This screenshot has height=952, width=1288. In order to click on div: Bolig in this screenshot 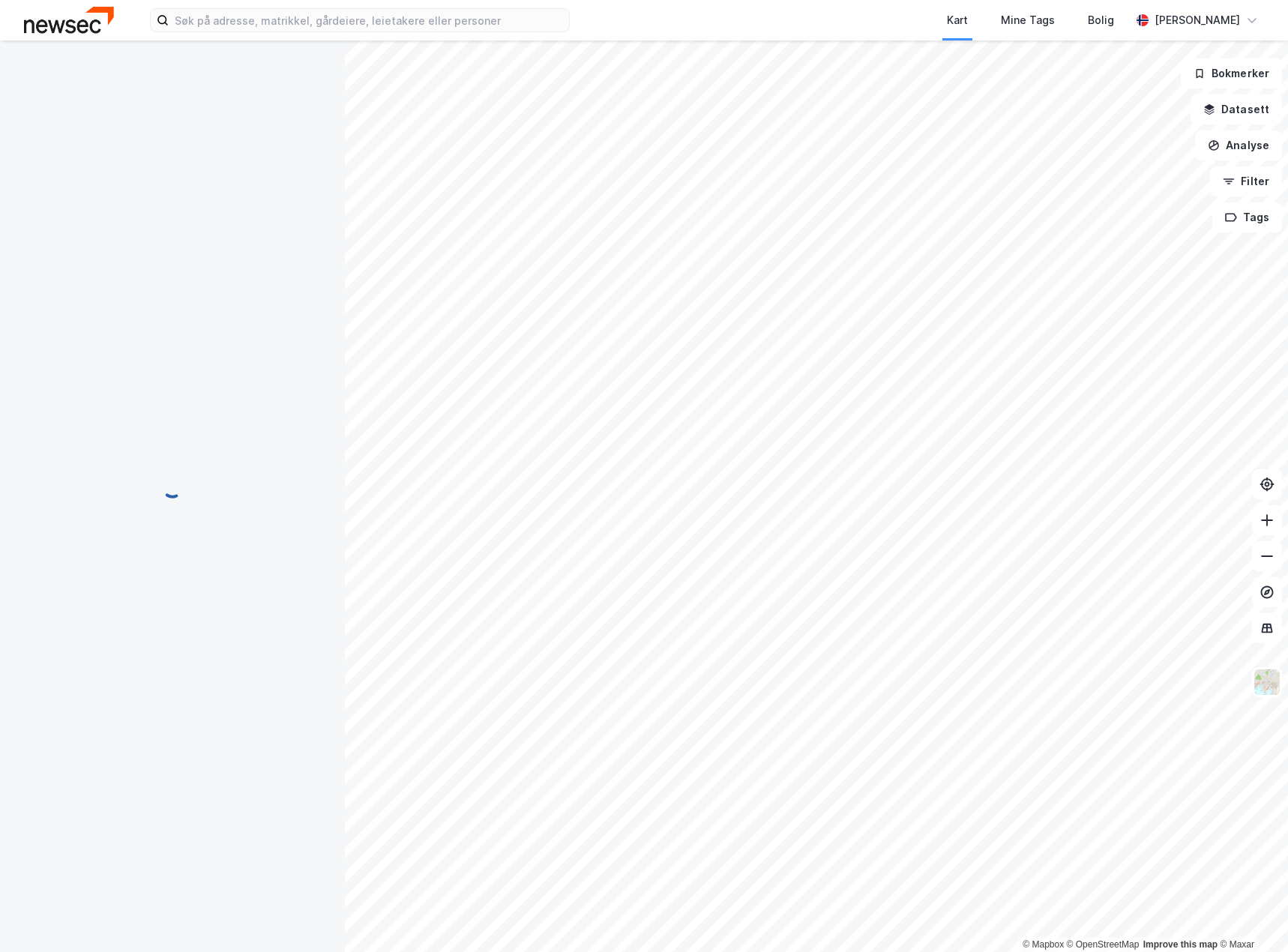, I will do `click(1101, 20)`.